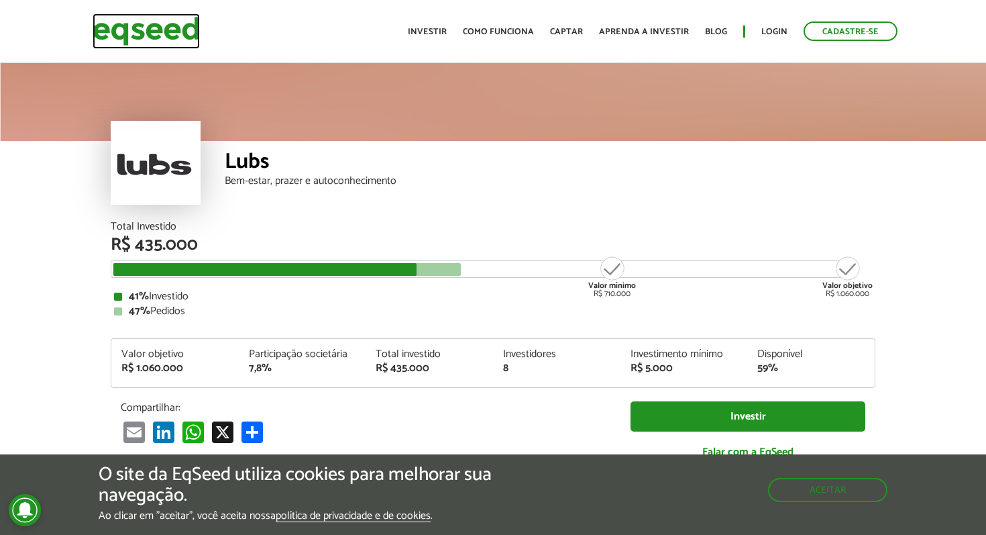 The image size is (986, 535). I want to click on div: Investido, so click(493, 296).